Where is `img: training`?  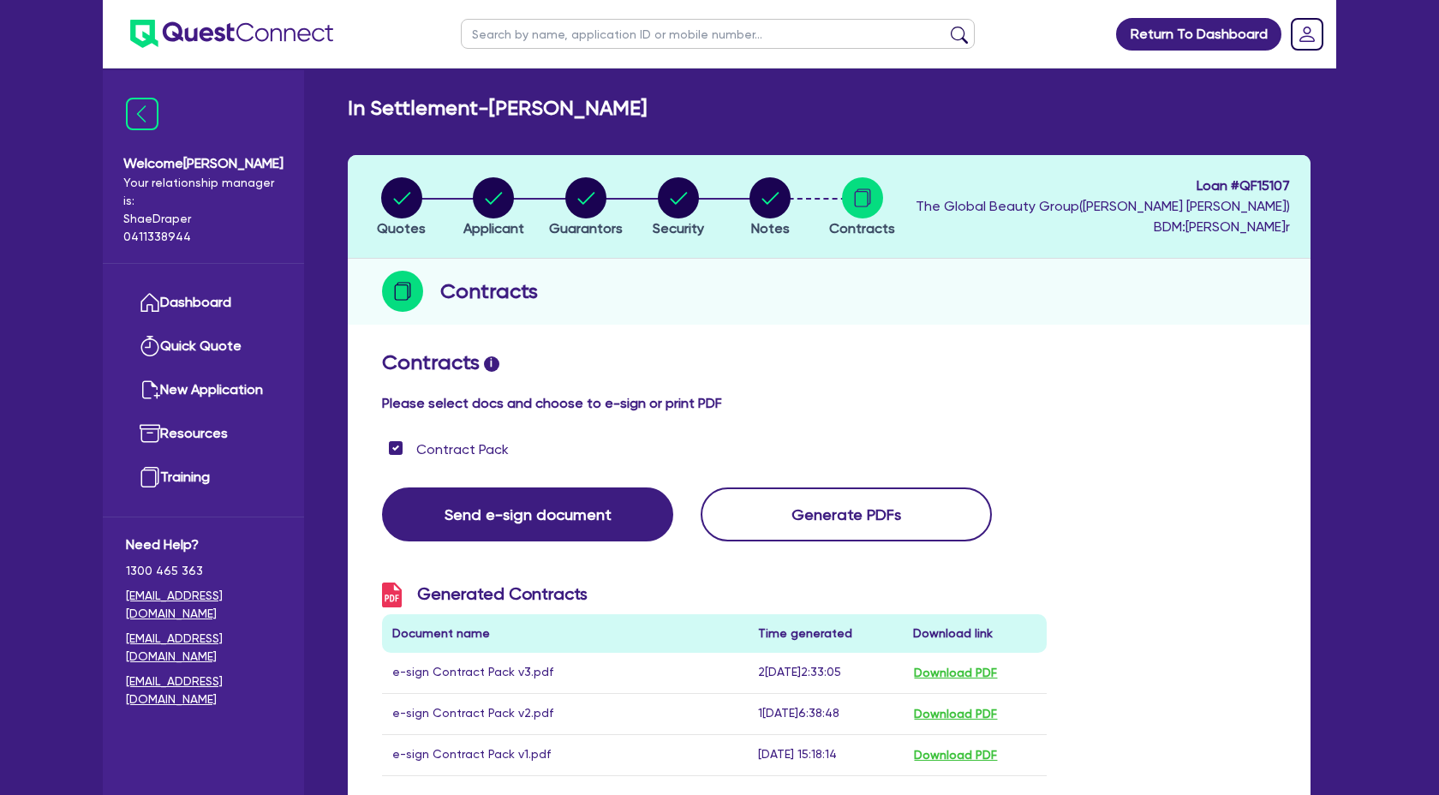 img: training is located at coordinates (150, 477).